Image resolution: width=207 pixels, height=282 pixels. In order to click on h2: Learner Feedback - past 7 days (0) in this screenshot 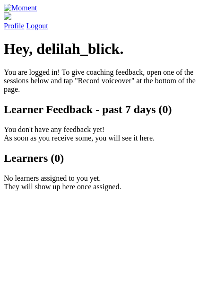, I will do `click(104, 109)`.